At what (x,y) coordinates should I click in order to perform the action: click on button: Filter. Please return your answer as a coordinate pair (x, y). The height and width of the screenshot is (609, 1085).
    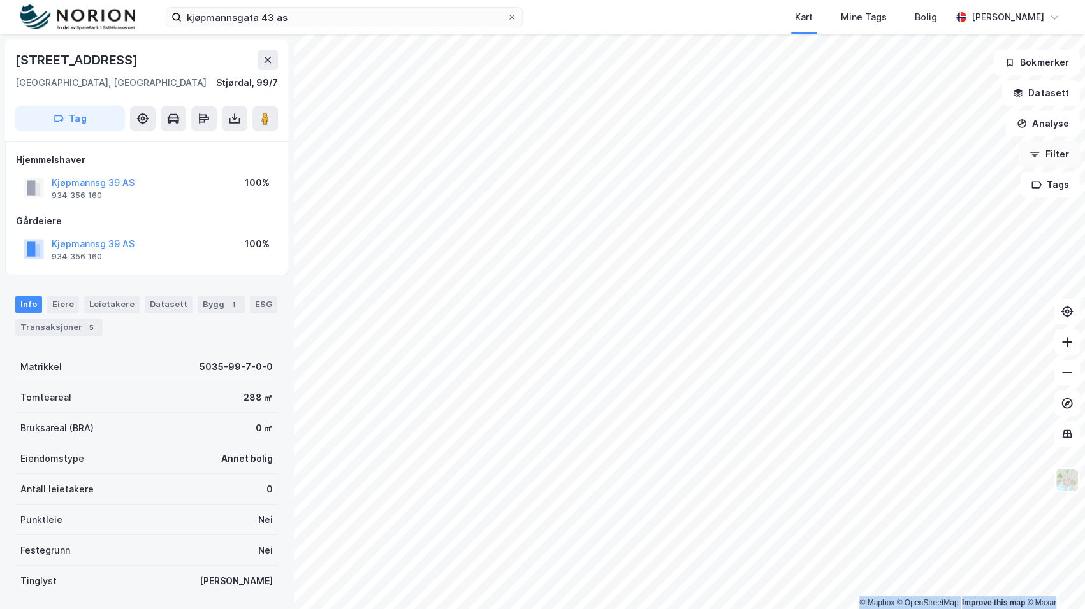
    Looking at the image, I should click on (1049, 154).